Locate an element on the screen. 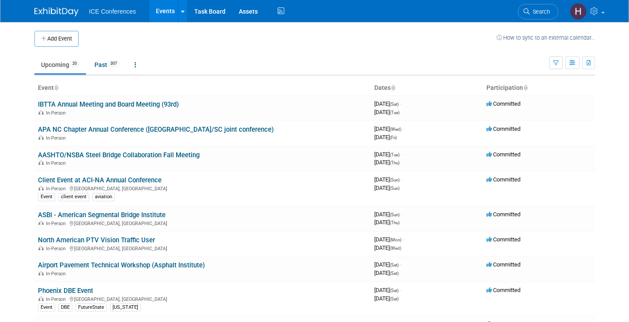 Image resolution: width=629 pixels, height=322 pixels. a: How to sync to an external calendar... is located at coordinates (545, 37).